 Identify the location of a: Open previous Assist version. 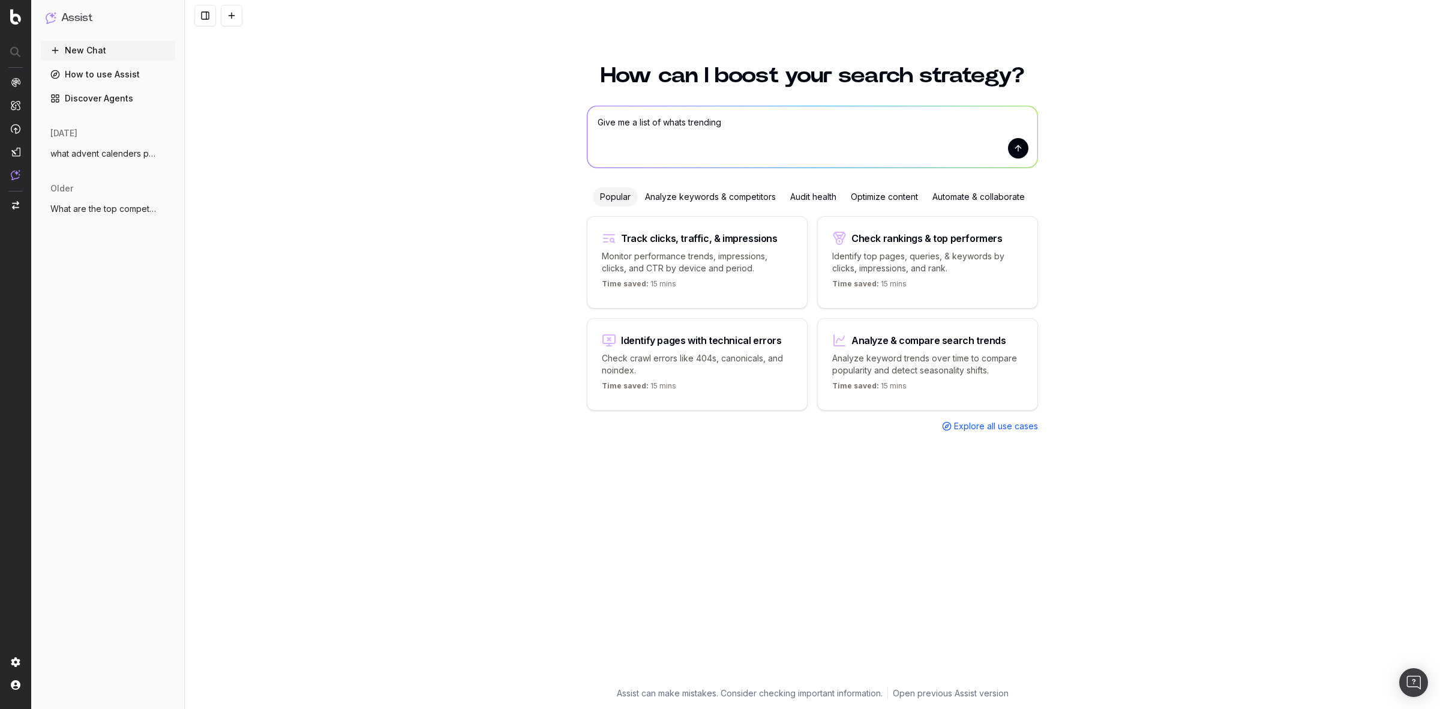
(951, 693).